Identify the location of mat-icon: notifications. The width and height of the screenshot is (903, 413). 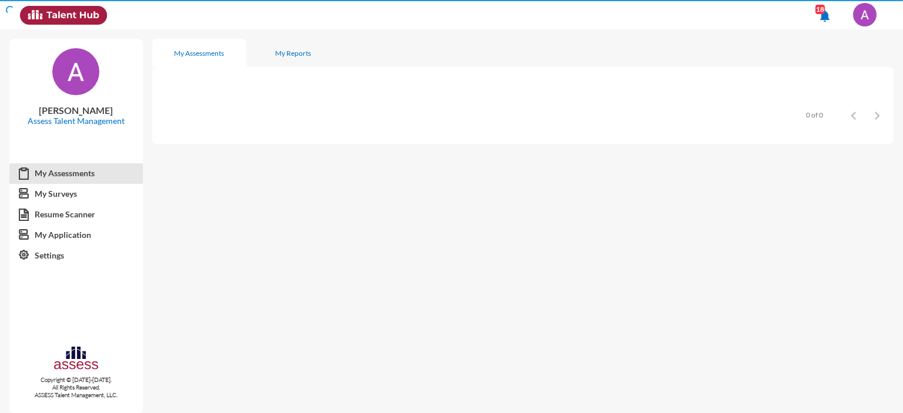
(825, 16).